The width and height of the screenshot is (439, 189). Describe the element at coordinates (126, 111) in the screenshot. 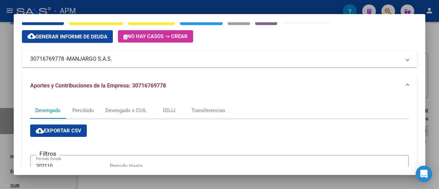

I see `div: Devengado x CUIL` at that location.